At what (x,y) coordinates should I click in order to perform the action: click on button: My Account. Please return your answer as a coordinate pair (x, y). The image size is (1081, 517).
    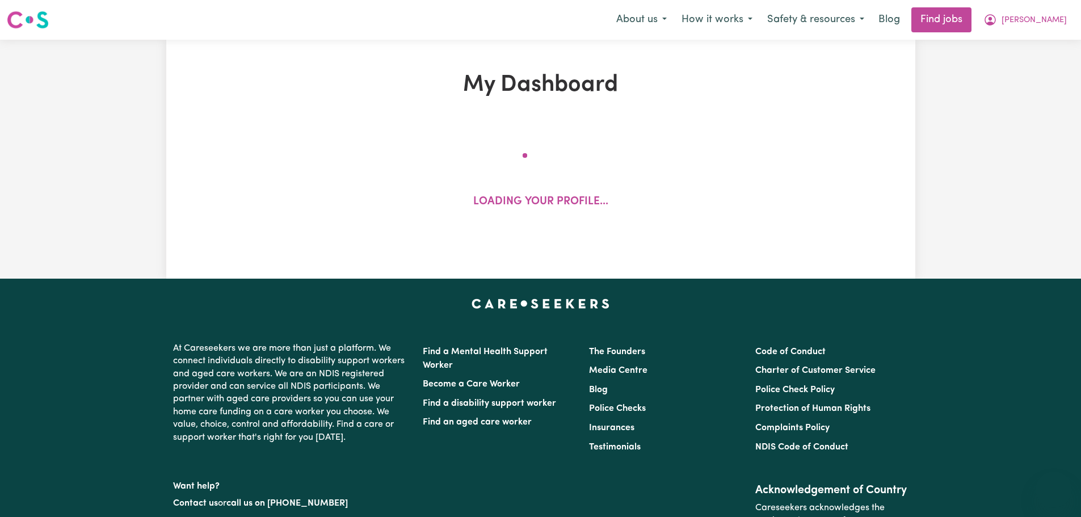
    Looking at the image, I should click on (1025, 20).